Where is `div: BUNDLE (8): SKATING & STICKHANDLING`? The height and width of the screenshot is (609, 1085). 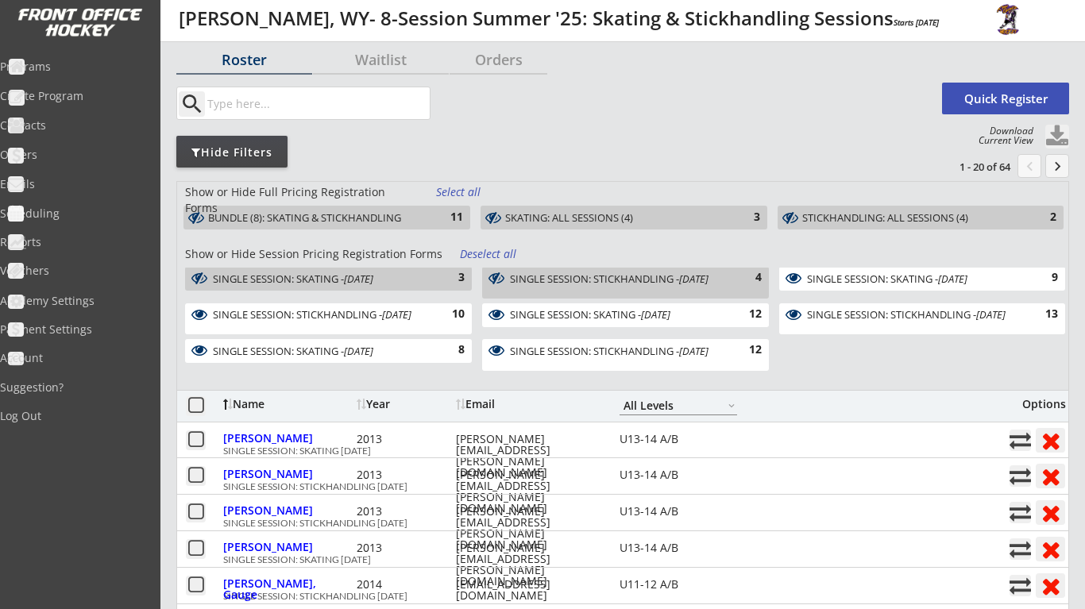 div: BUNDLE (8): SKATING & STICKHANDLING is located at coordinates (318, 218).